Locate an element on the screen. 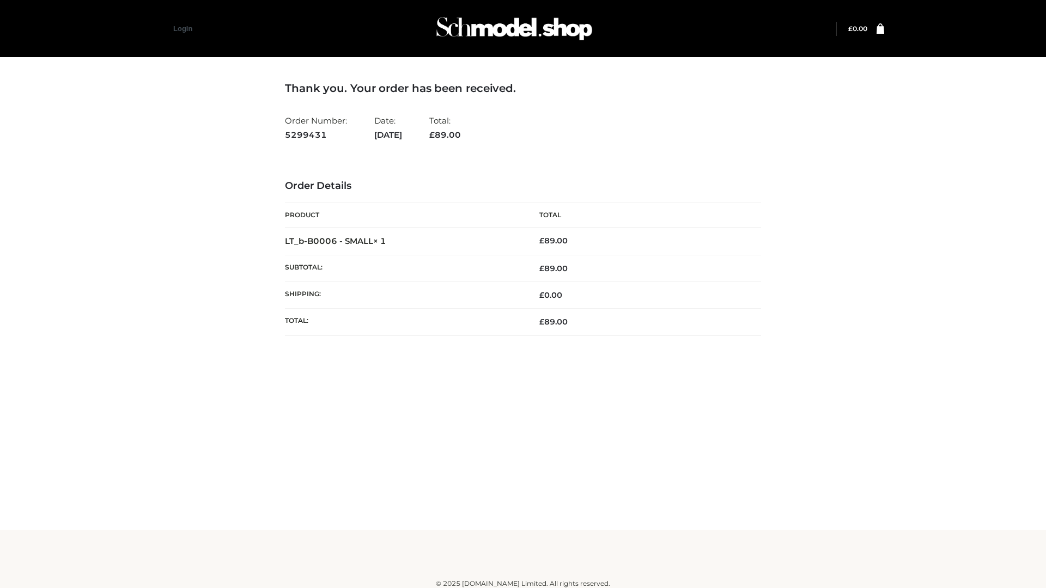  img: Schmodel Admin 964 is located at coordinates (514, 28).